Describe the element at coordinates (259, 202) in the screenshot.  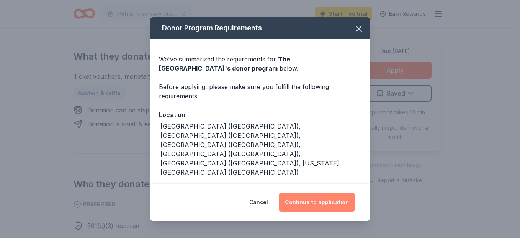
I see `button: Cancel` at that location.